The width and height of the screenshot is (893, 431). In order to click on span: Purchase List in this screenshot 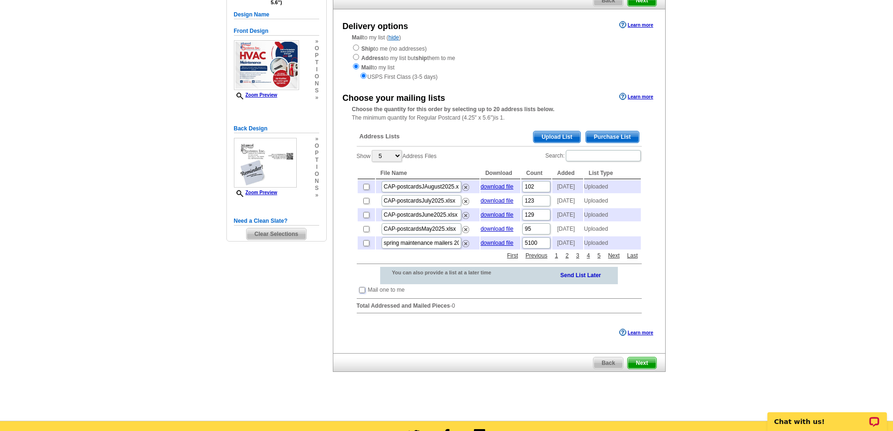, I will do `click(613, 137)`.